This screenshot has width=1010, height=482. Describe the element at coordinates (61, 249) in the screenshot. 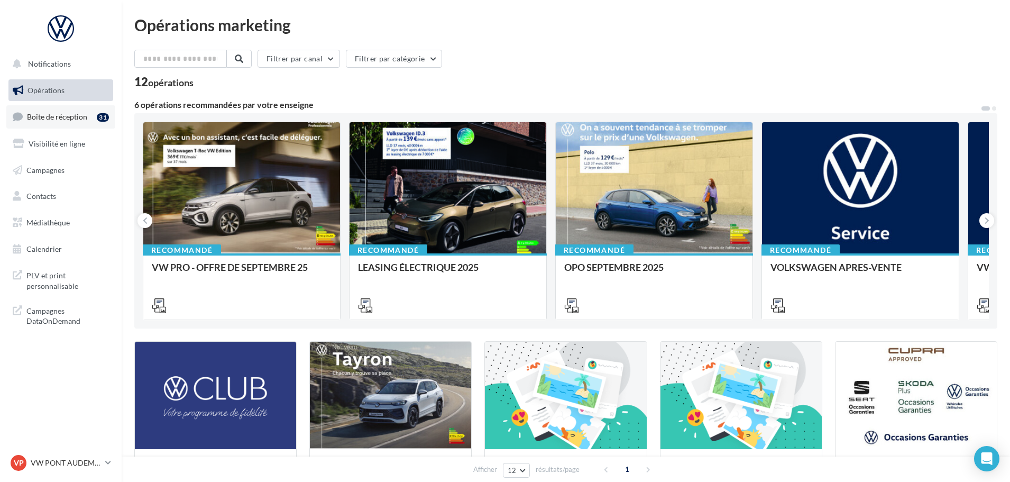

I see `a: Calendrier` at that location.